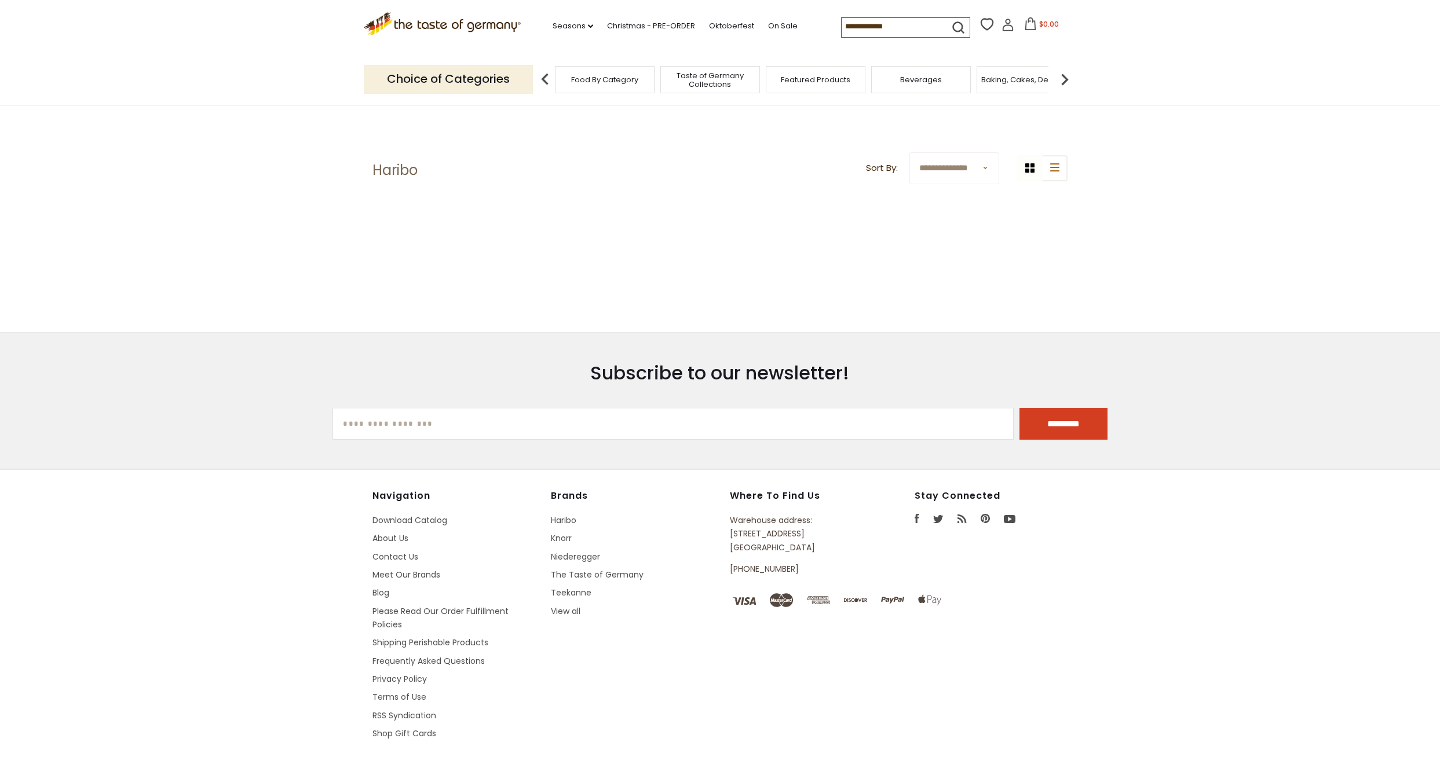 This screenshot has height=760, width=1440. What do you see at coordinates (921, 79) in the screenshot?
I see `a: Beverages` at bounding box center [921, 79].